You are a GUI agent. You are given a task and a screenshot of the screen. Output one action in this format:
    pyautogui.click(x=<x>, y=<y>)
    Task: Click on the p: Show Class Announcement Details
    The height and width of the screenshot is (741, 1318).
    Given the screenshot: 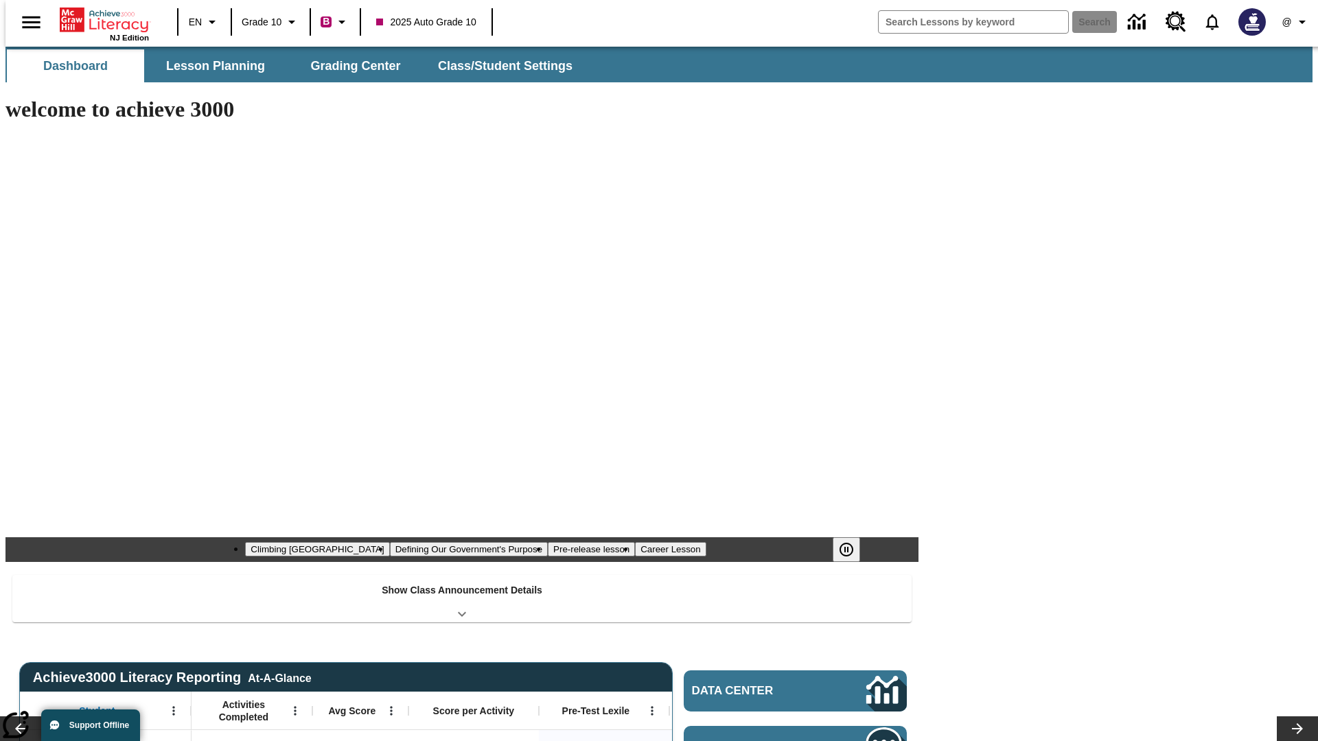 What is the action you would take?
    pyautogui.click(x=462, y=590)
    